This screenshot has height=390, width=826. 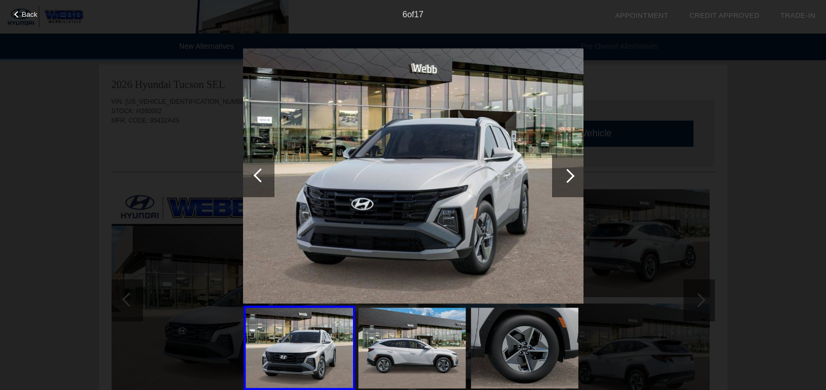 I want to click on span: 17, so click(x=419, y=14).